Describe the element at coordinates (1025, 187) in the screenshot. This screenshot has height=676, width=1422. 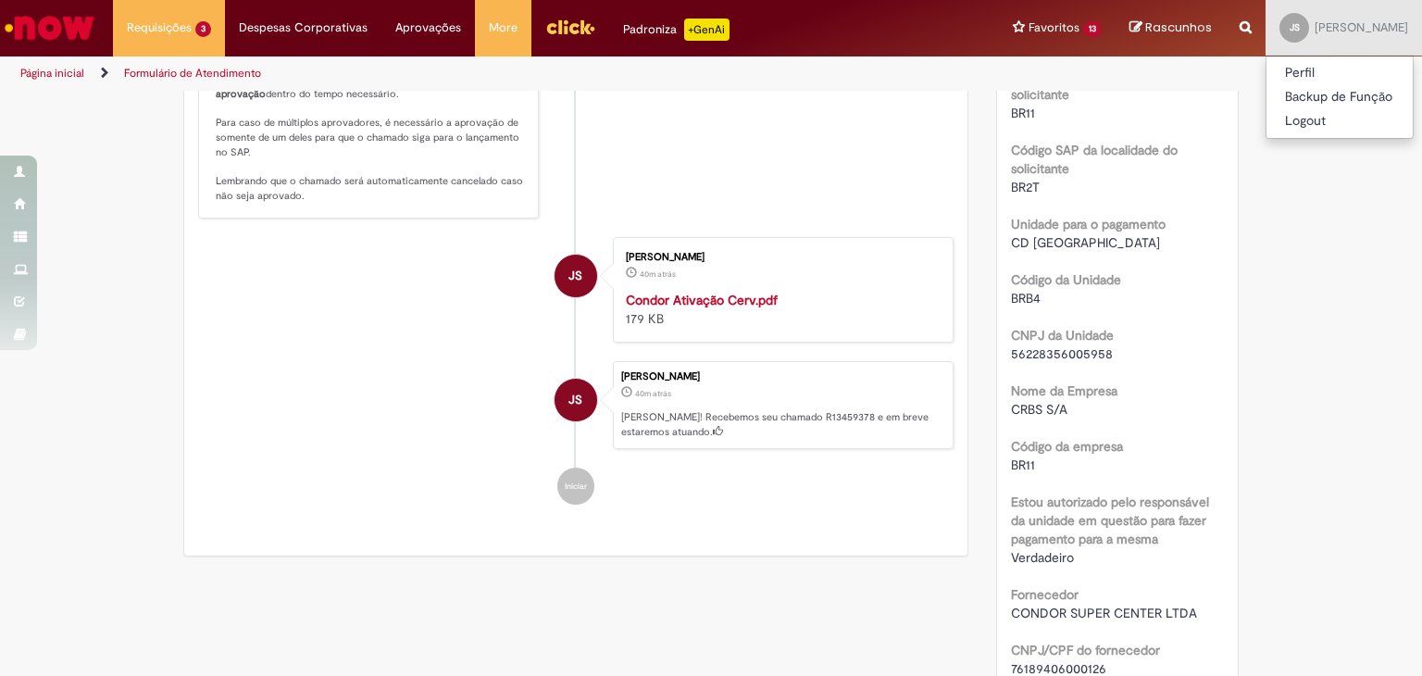
I see `span: BR2T` at that location.